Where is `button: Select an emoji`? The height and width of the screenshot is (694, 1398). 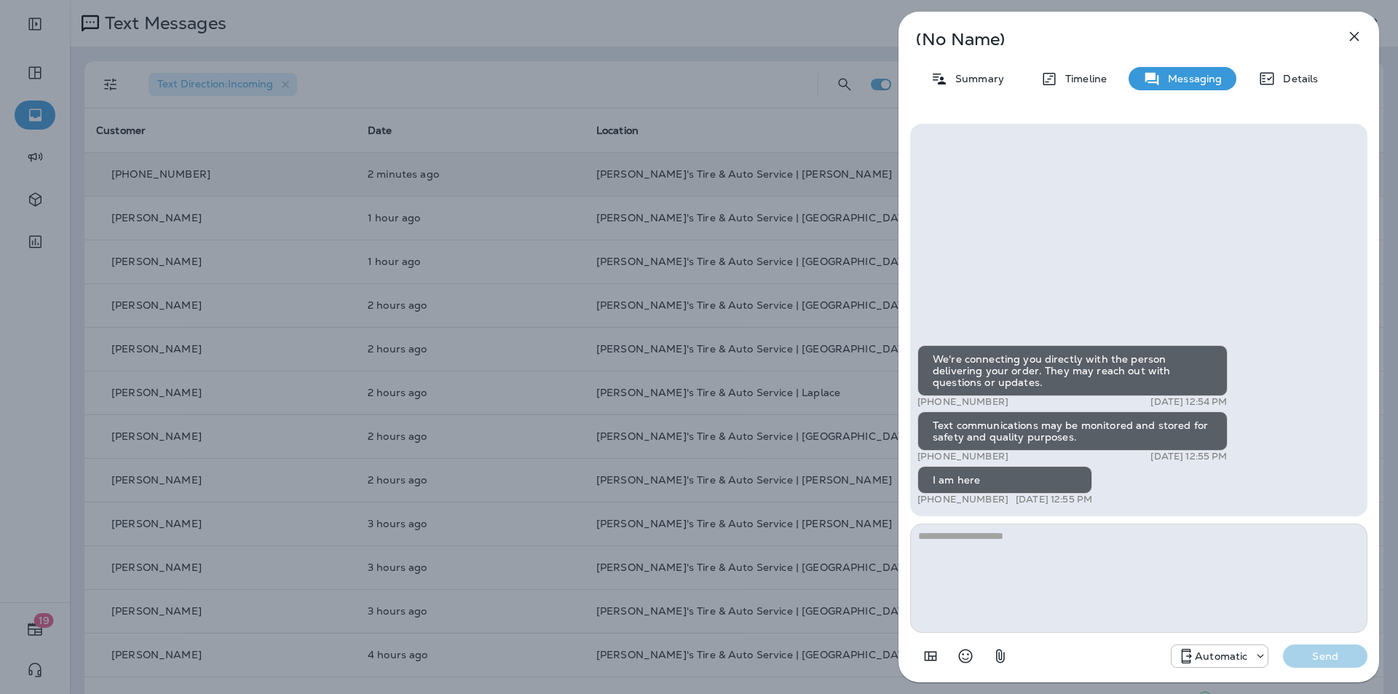
button: Select an emoji is located at coordinates (965, 656).